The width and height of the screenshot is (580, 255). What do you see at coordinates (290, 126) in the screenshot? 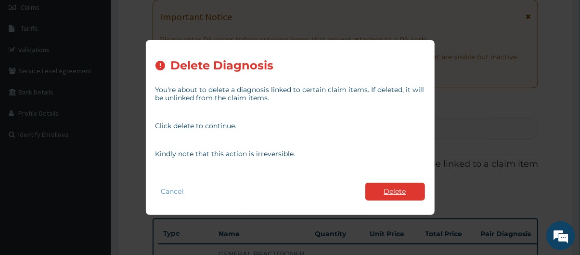
I see `p: Click delete to continue.` at bounding box center [290, 126].